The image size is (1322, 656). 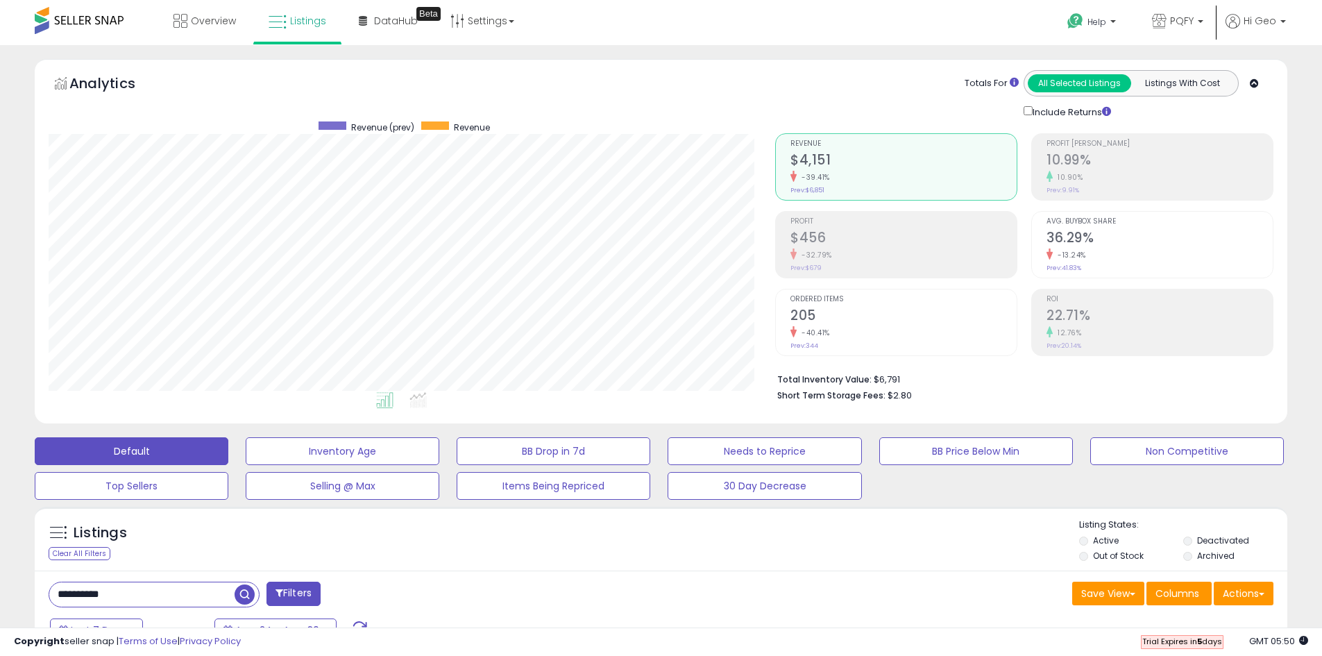 What do you see at coordinates (1064, 346) in the screenshot?
I see `small: Prev: 20.14%` at bounding box center [1064, 346].